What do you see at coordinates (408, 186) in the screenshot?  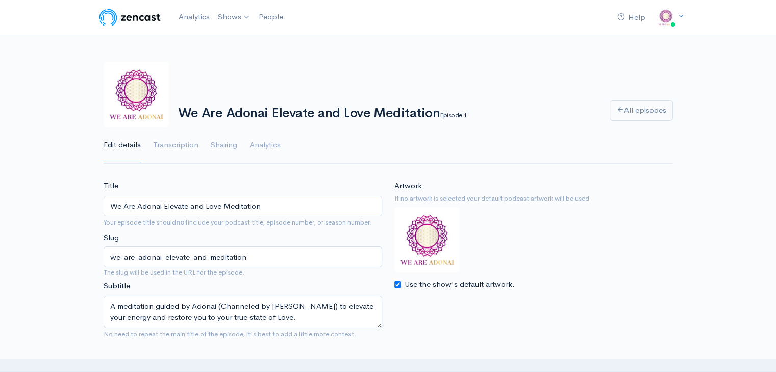 I see `label: Artwork` at bounding box center [408, 186].